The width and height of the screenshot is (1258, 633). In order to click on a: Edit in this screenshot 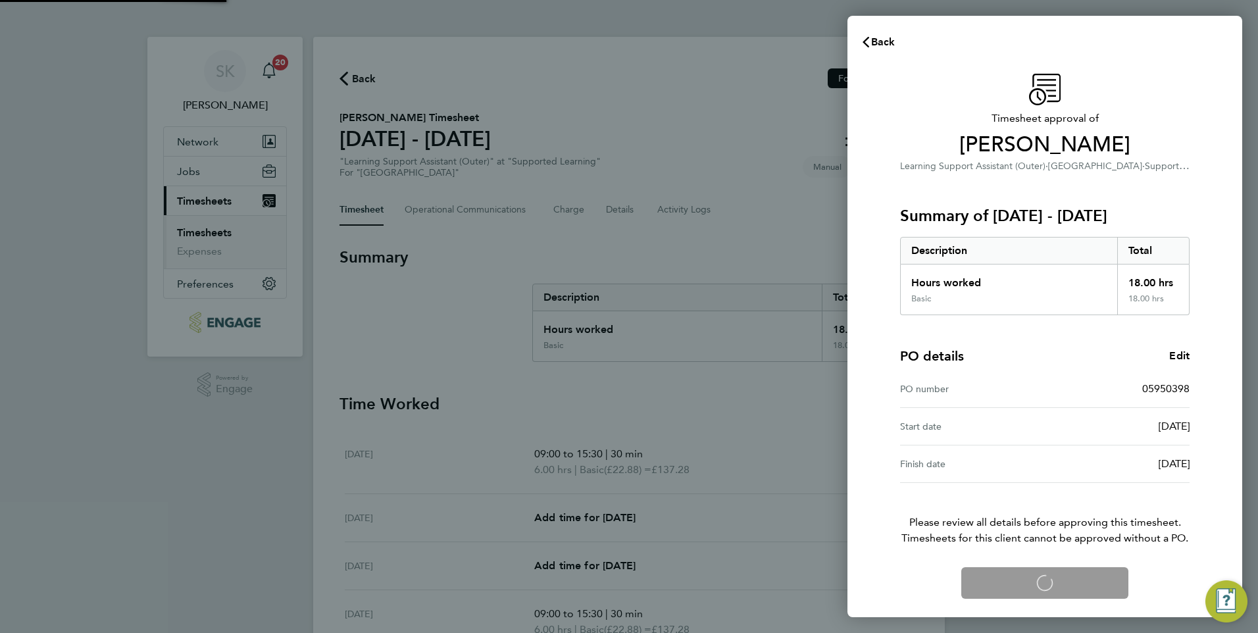, I will do `click(1179, 356)`.